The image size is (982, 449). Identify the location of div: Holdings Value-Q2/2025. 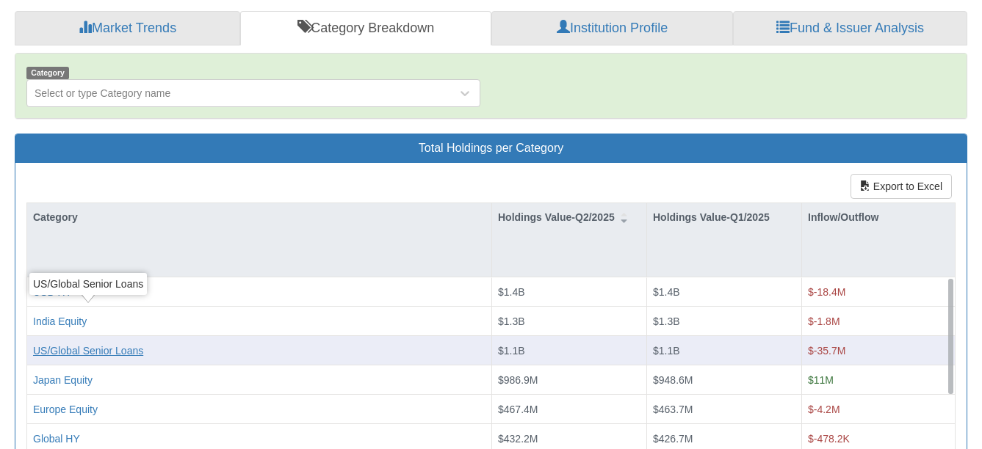
(569, 217).